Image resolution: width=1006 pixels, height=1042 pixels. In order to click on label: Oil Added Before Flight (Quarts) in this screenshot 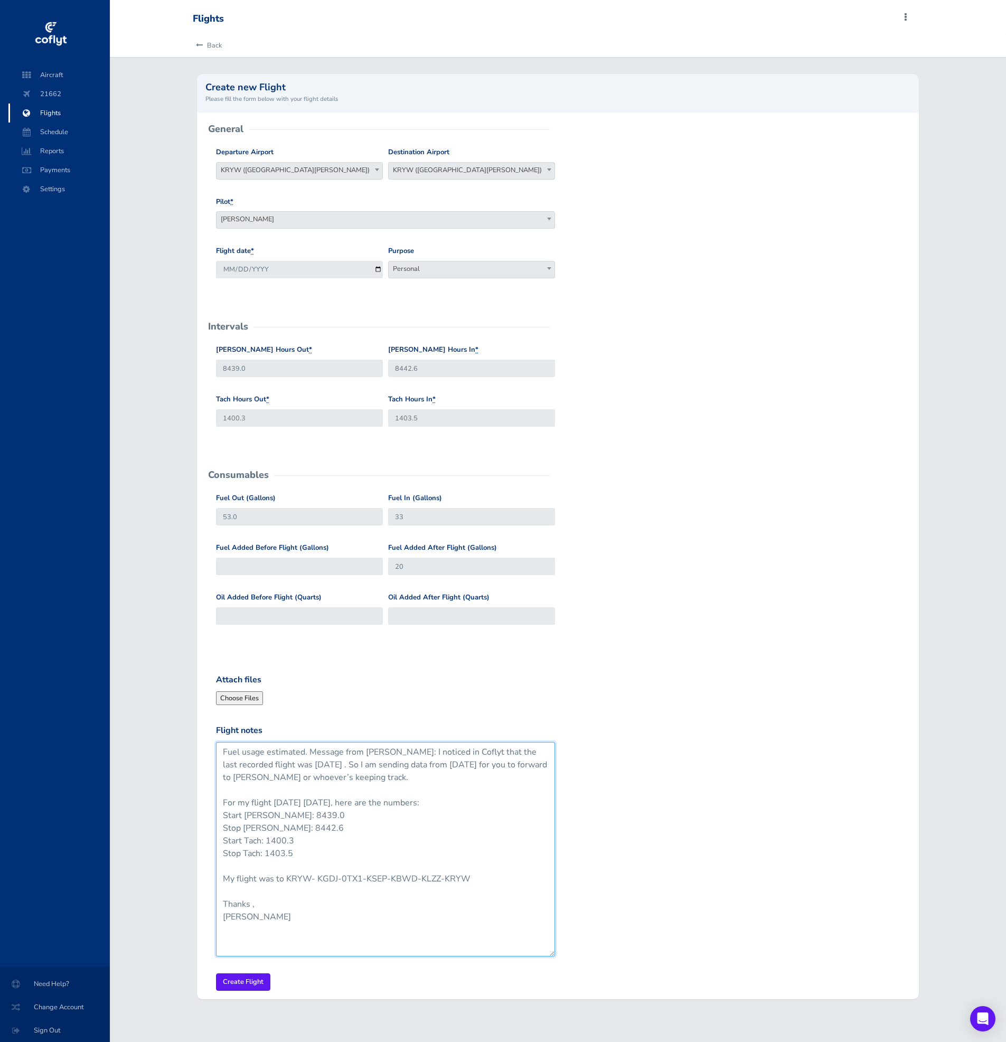, I will do `click(269, 597)`.